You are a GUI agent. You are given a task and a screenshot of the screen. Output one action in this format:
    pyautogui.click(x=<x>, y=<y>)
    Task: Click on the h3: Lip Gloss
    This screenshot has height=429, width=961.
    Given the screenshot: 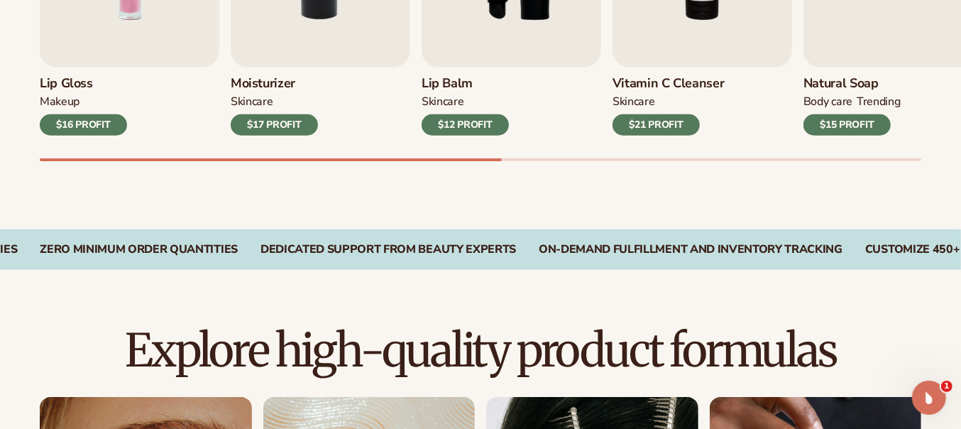 What is the action you would take?
    pyautogui.click(x=83, y=84)
    